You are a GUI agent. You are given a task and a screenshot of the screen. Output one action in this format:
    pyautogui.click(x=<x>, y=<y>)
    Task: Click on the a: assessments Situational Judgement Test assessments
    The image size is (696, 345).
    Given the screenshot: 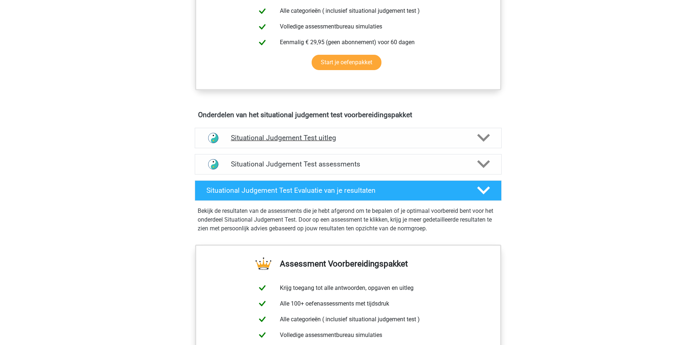 What is the action you would take?
    pyautogui.click(x=348, y=164)
    